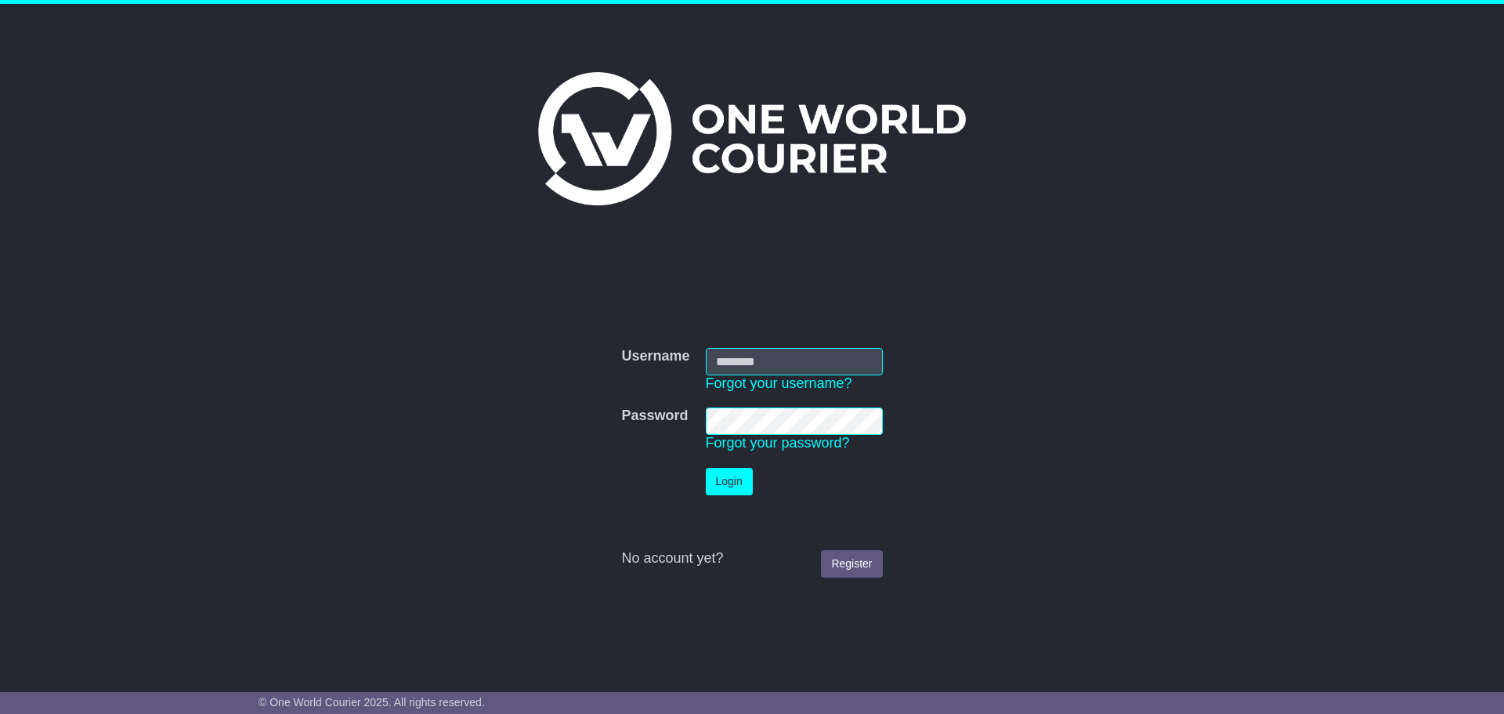 The width and height of the screenshot is (1504, 714). I want to click on a: Forgot your password?, so click(778, 443).